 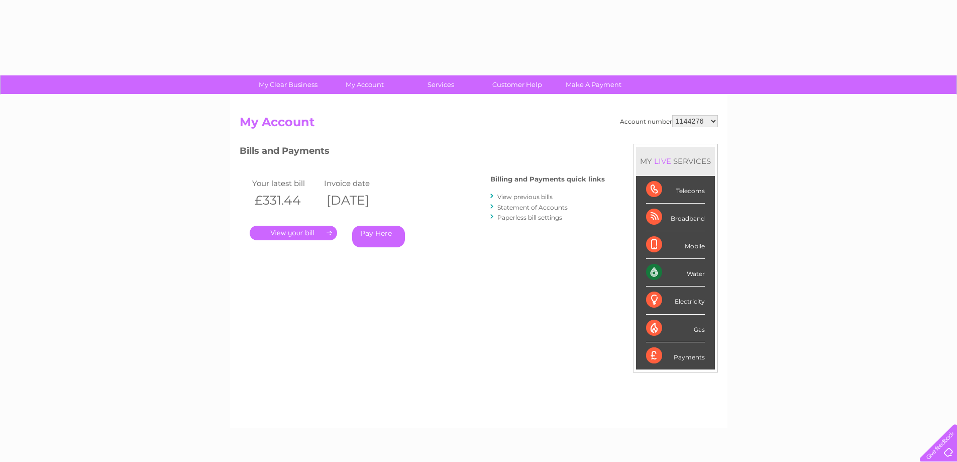 What do you see at coordinates (532, 207) in the screenshot?
I see `a: Statement of Accounts` at bounding box center [532, 207].